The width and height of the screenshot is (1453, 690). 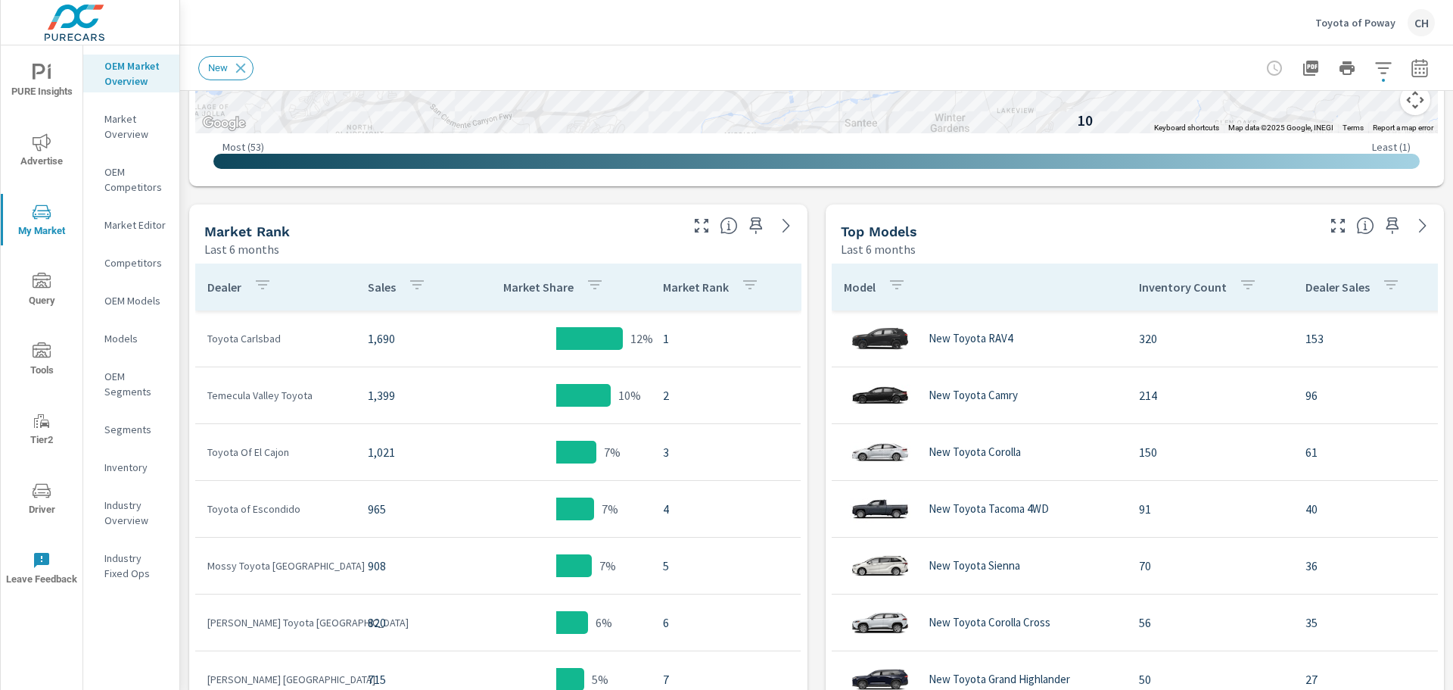 What do you see at coordinates (381, 287) in the screenshot?
I see `p: Sales` at bounding box center [381, 287].